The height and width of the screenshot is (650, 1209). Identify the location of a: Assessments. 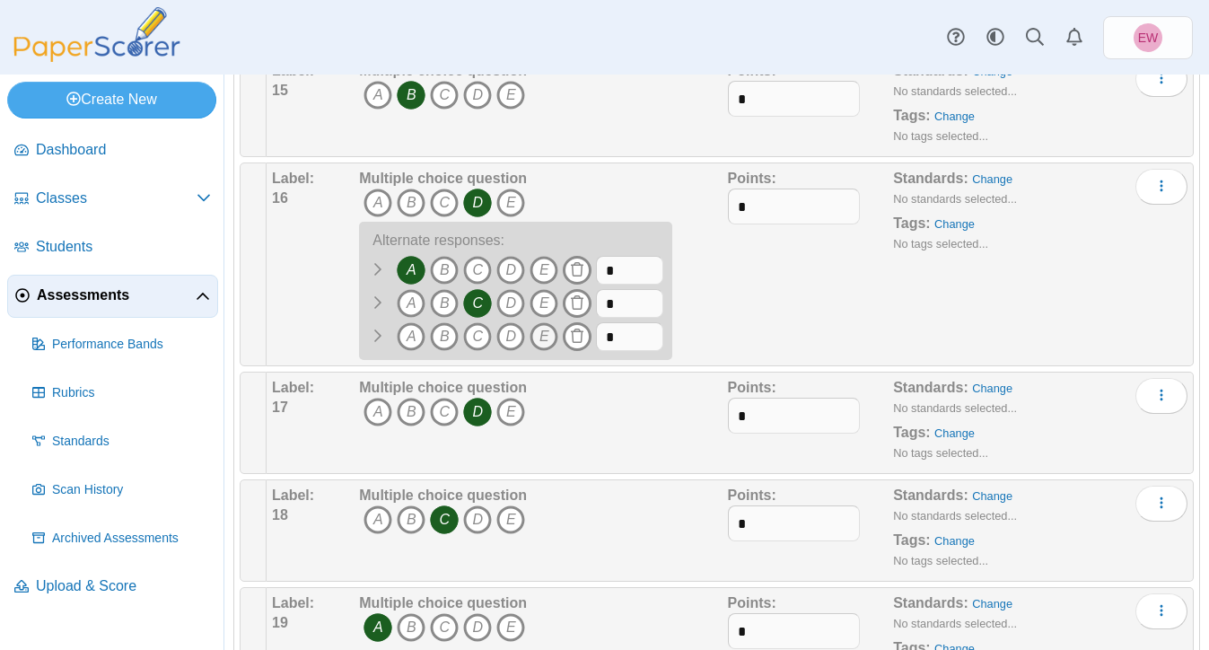
(112, 296).